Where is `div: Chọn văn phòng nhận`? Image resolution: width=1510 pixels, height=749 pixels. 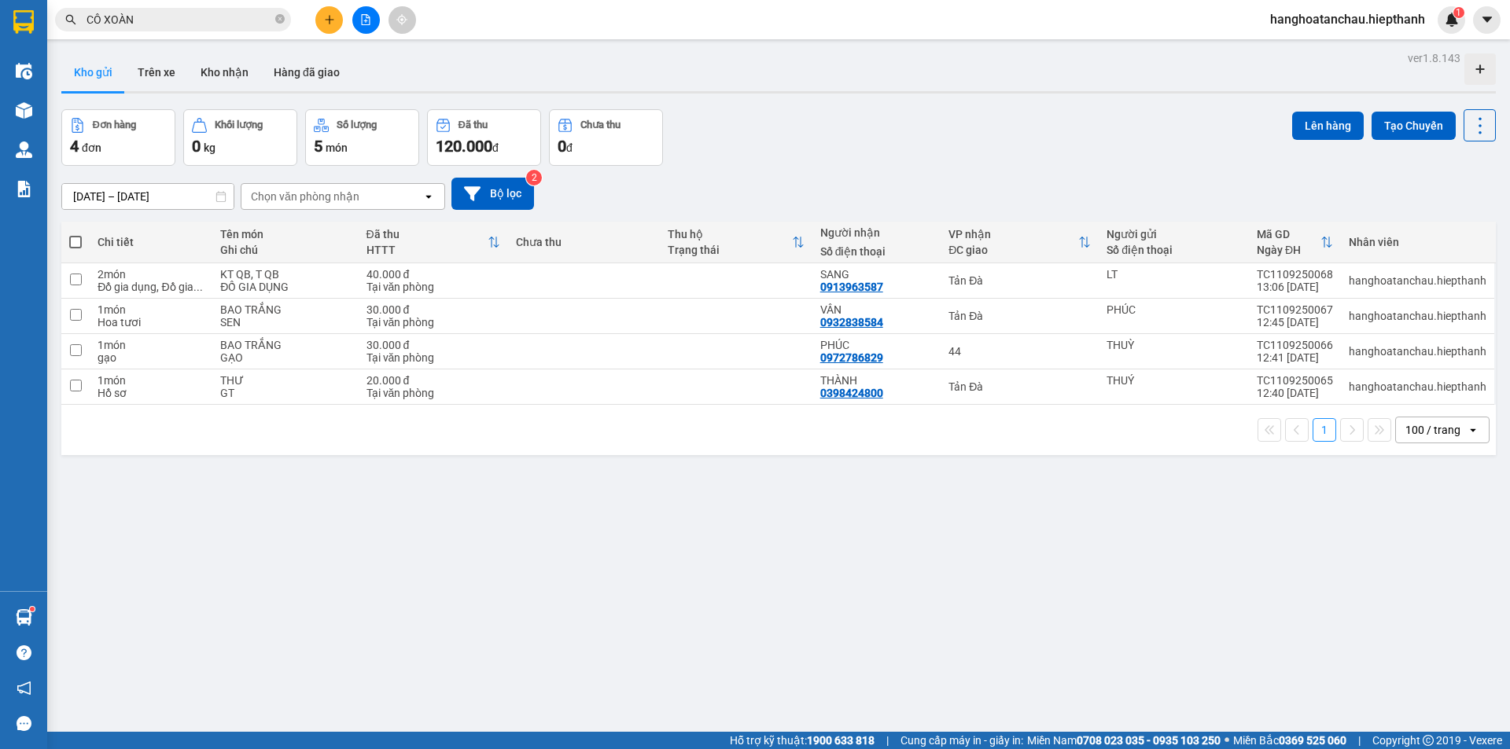
div: Chọn văn phòng nhận is located at coordinates (305, 197).